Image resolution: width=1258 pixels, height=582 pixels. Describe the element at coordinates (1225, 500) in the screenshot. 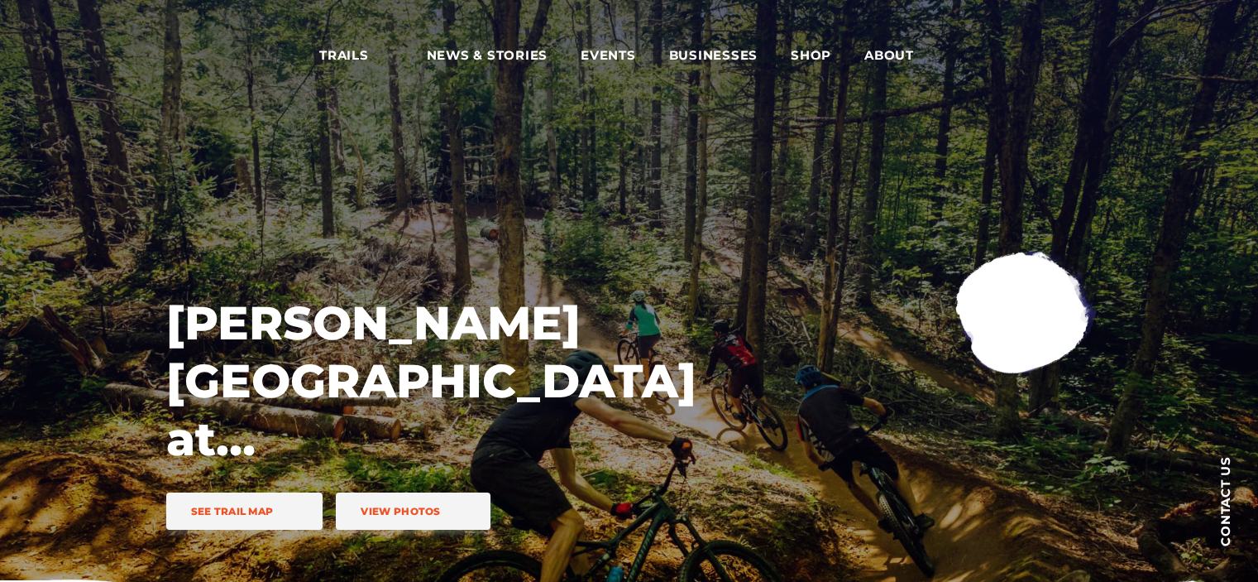

I see `a: Contact us` at that location.